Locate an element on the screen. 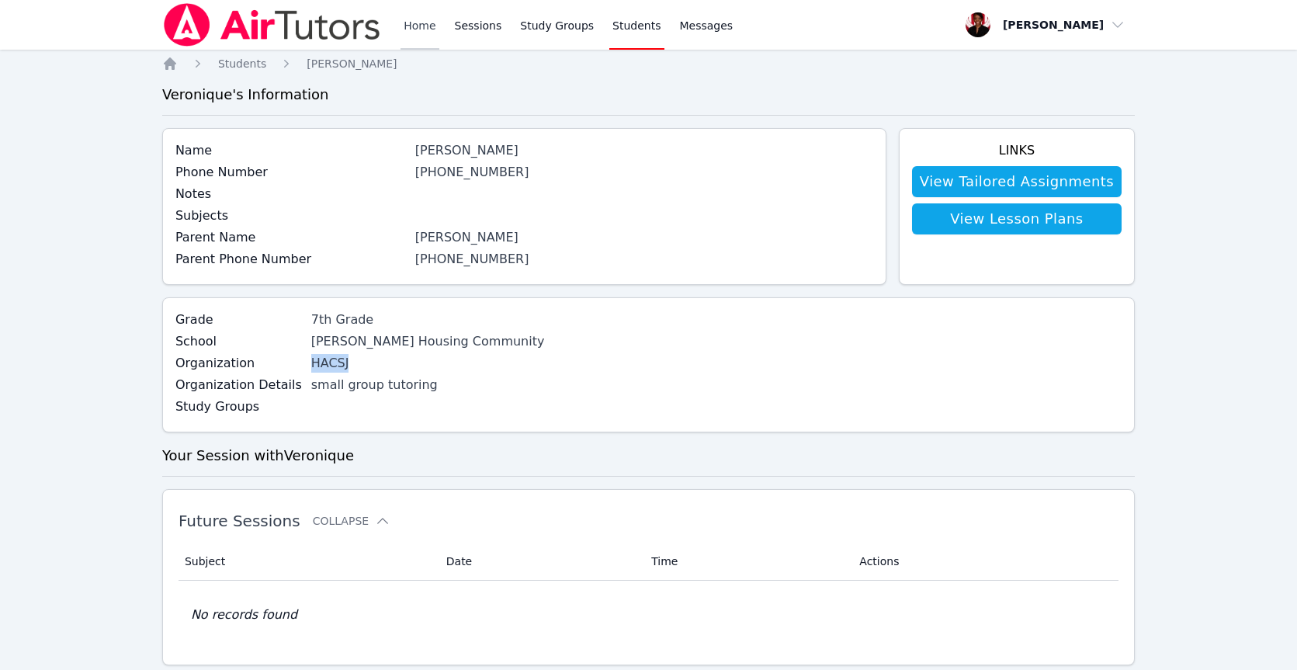  label: Subjects is located at coordinates (290, 216).